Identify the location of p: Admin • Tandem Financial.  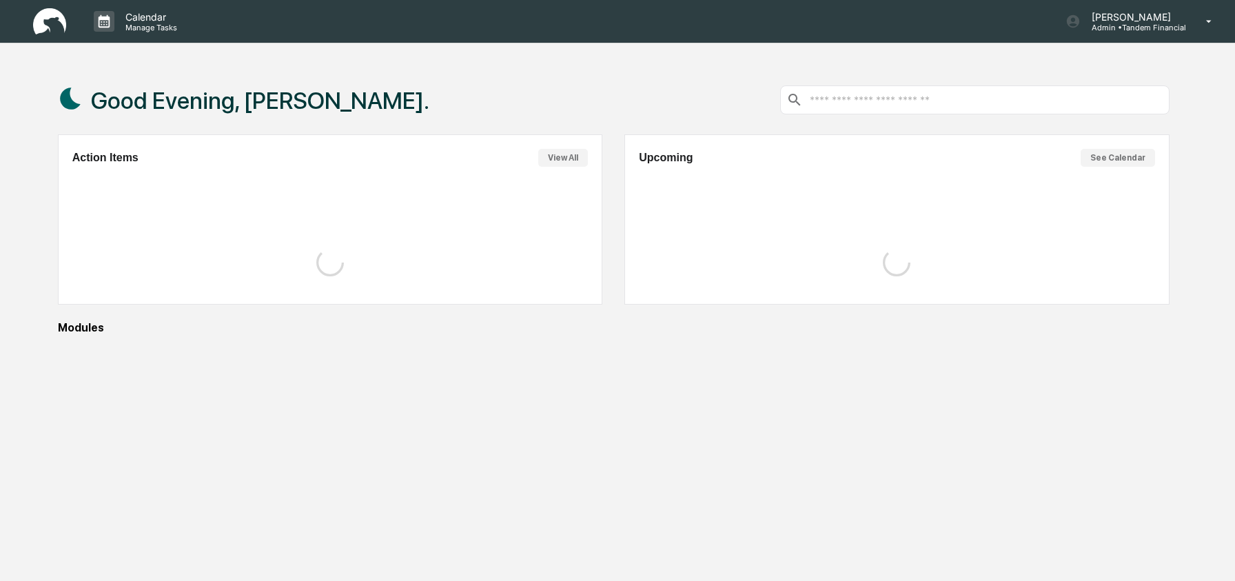
(1133, 28).